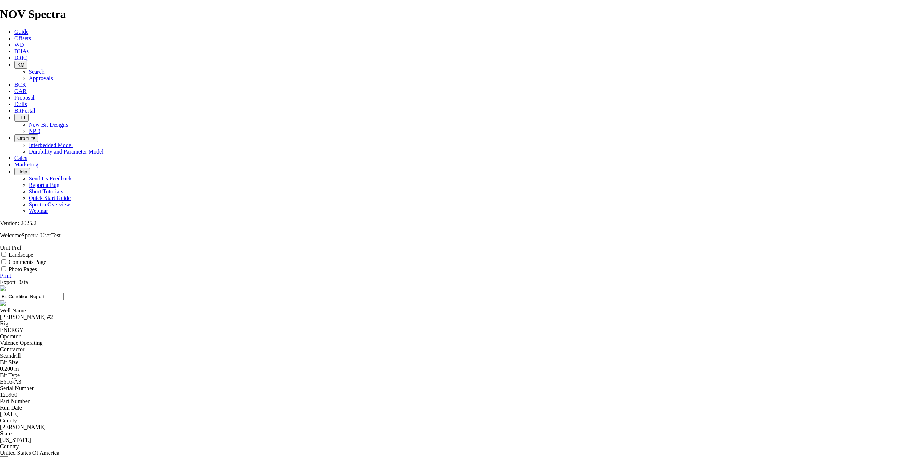  I want to click on span: OrbitLite, so click(26, 138).